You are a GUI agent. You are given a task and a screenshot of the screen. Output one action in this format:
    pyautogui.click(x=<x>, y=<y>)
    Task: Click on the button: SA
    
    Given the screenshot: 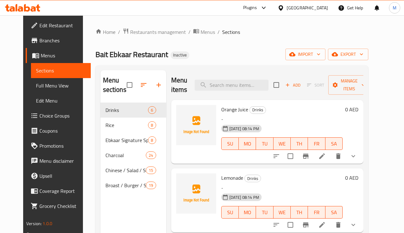 What is the action you would take?
    pyautogui.click(x=334, y=212)
    